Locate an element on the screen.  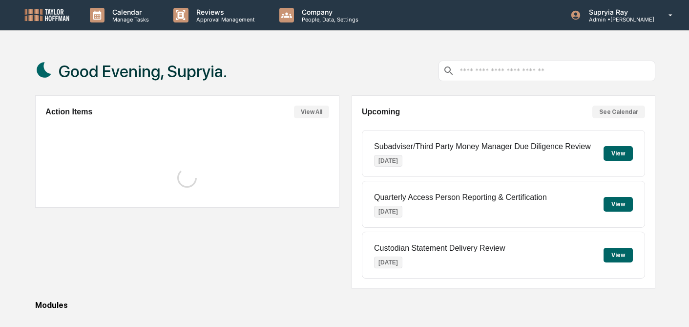
p: Subadviser/Third Party Money Manager Due Diligence Review is located at coordinates (483, 147).